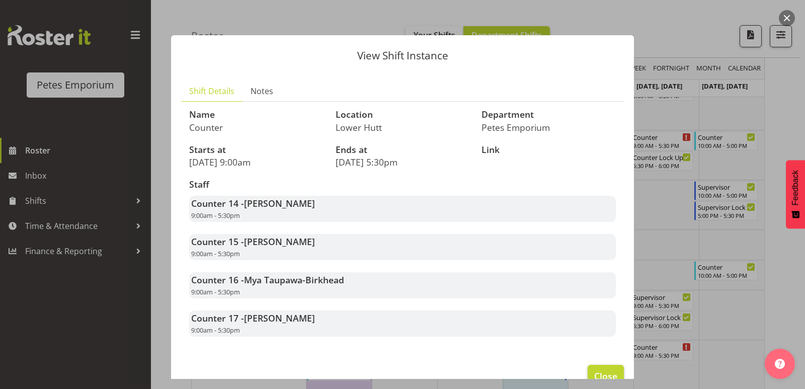 The width and height of the screenshot is (805, 389). What do you see at coordinates (780, 364) in the screenshot?
I see `img: help-xxl-2.png` at bounding box center [780, 364].